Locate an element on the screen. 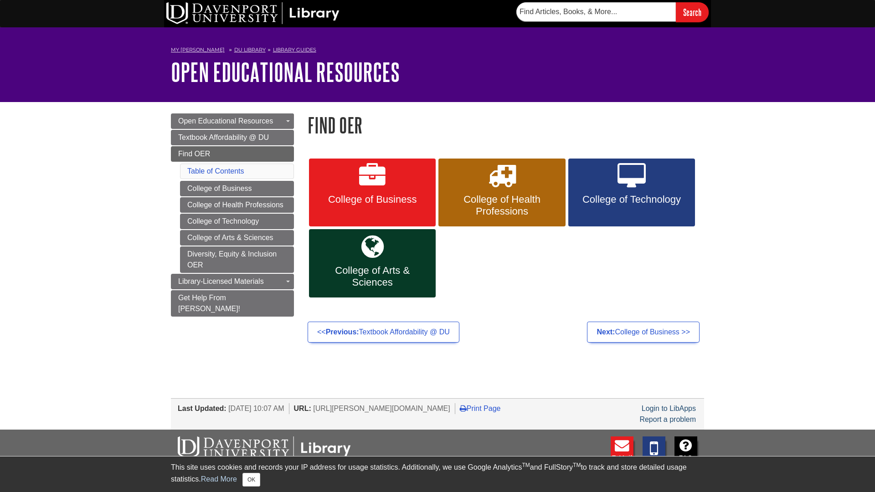 The image size is (875, 492). input: Search is located at coordinates (693, 12).